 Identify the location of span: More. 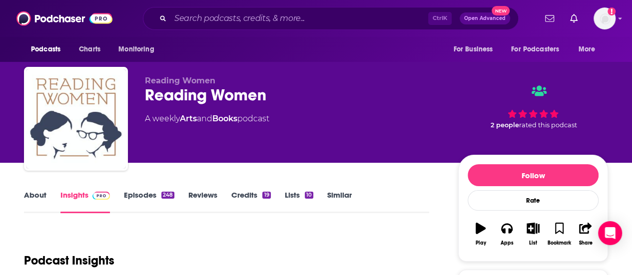
(587, 49).